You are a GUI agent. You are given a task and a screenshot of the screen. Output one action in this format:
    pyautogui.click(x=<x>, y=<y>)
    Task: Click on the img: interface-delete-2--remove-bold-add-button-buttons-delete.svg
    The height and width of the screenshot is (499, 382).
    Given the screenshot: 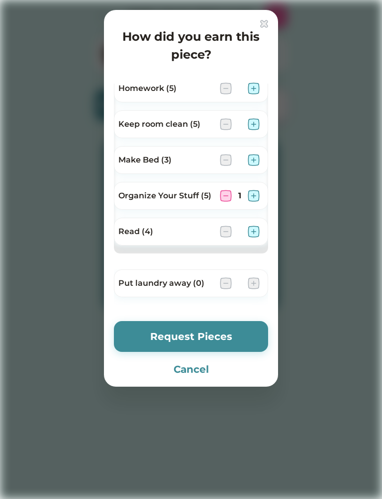 What is the action you would take?
    pyautogui.click(x=264, y=24)
    